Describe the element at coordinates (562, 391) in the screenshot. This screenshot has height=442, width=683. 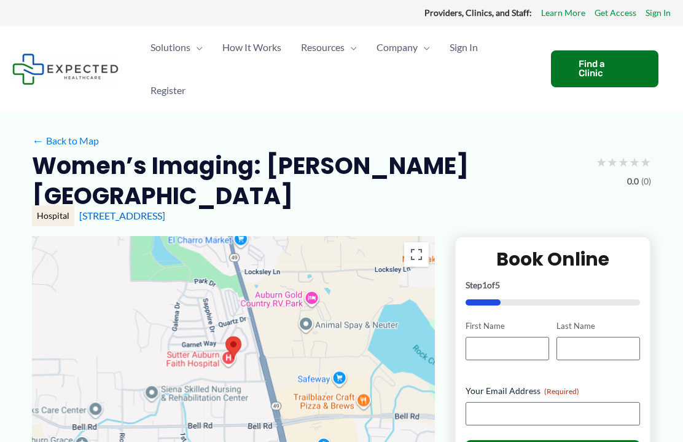
I see `span: (Required)` at that location.